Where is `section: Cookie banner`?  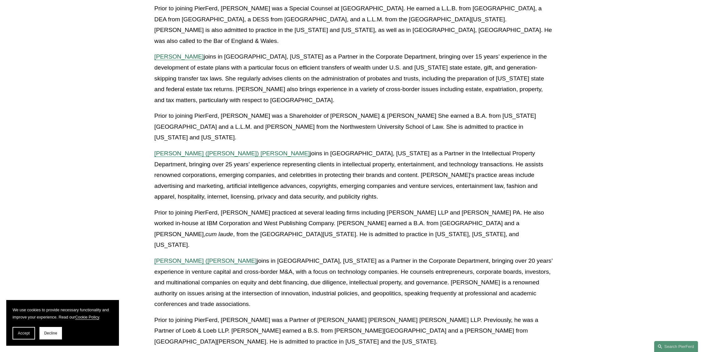 section: Cookie banner is located at coordinates (63, 323).